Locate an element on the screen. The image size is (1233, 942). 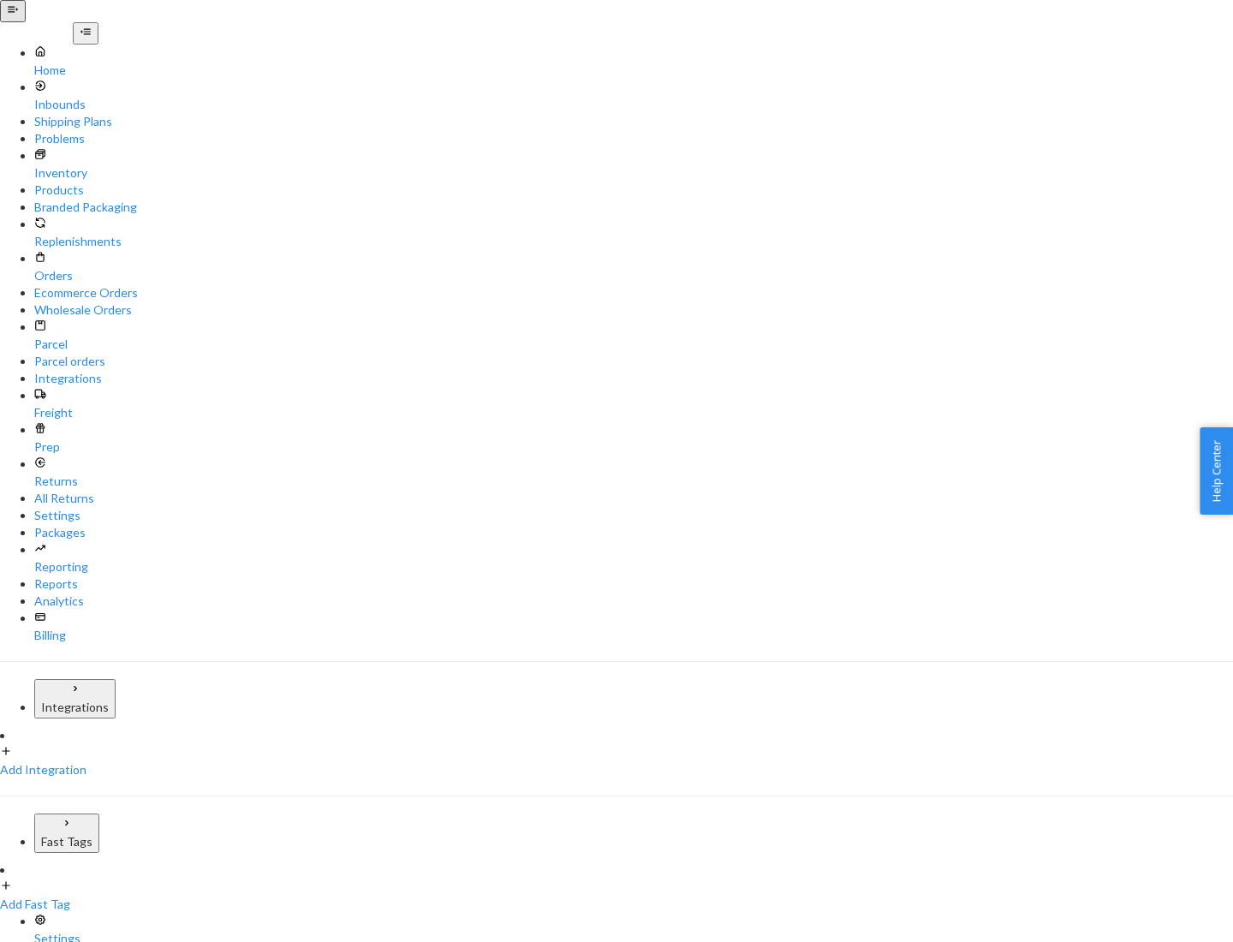
a: Billing is located at coordinates (634, 627).